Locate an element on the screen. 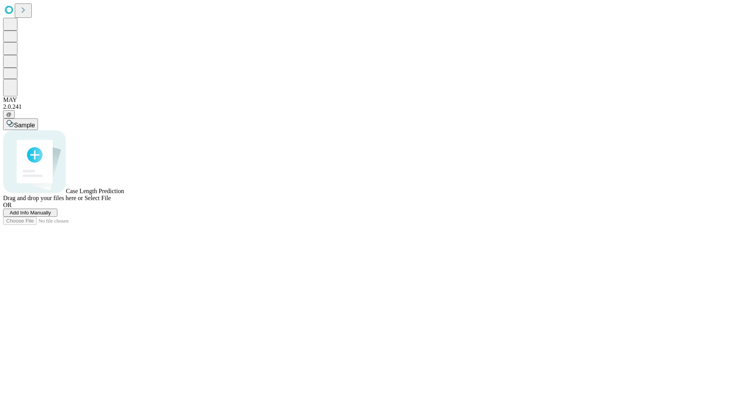 Image resolution: width=744 pixels, height=418 pixels. span: OR is located at coordinates (7, 205).